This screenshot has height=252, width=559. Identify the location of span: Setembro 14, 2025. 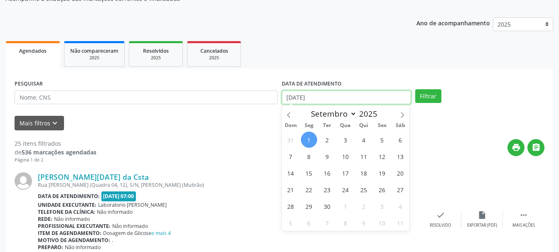
(290, 173).